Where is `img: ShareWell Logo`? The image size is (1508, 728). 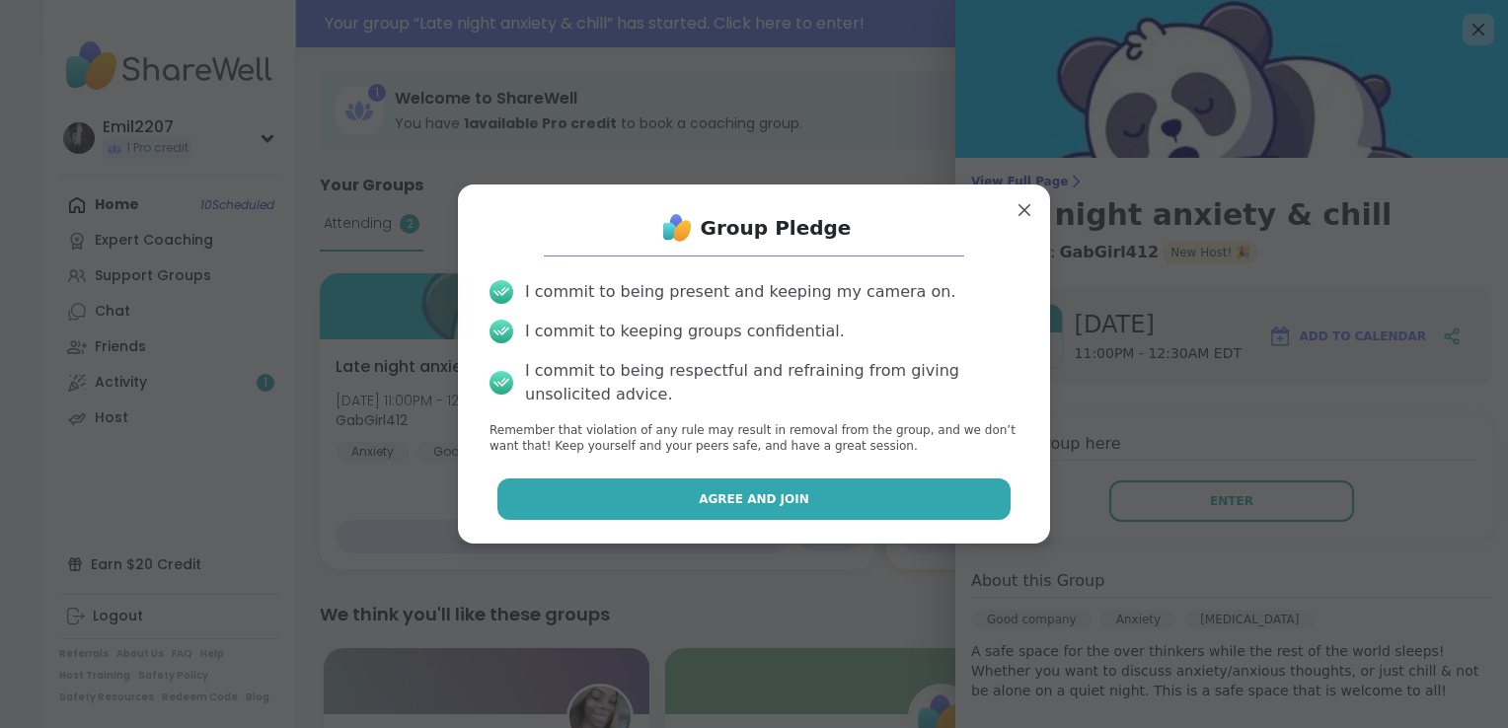
img: ShareWell Logo is located at coordinates (677, 228).